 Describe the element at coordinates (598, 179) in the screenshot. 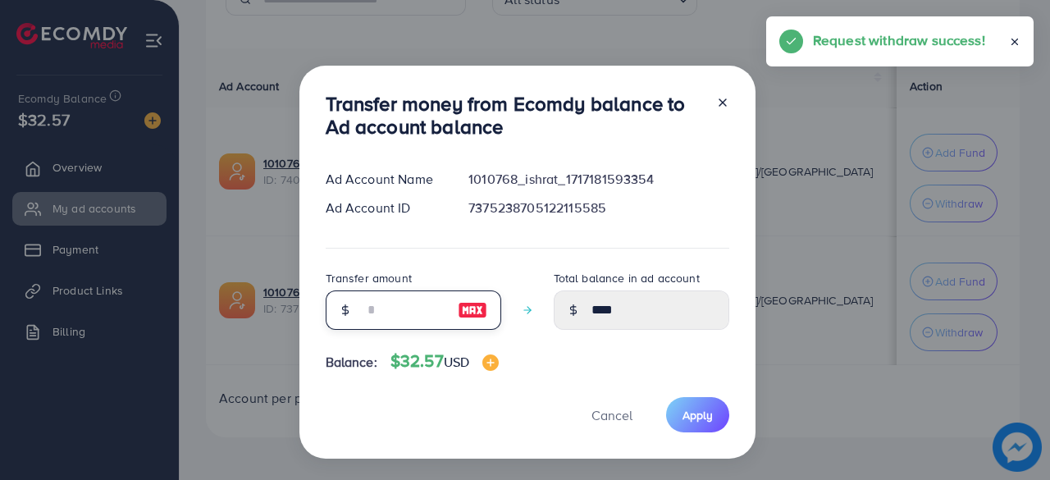

I see `div: 1010768_ishrat_1717181593354` at that location.